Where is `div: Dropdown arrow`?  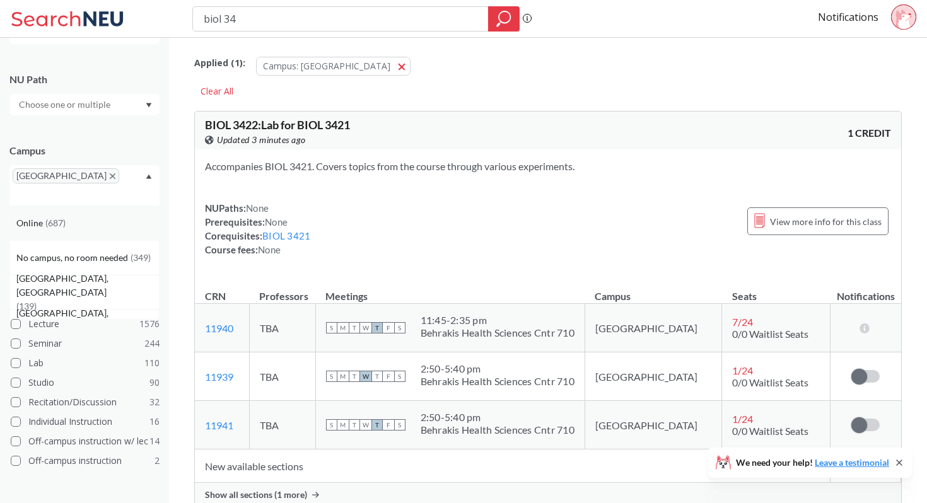
div: Dropdown arrow is located at coordinates (85, 105).